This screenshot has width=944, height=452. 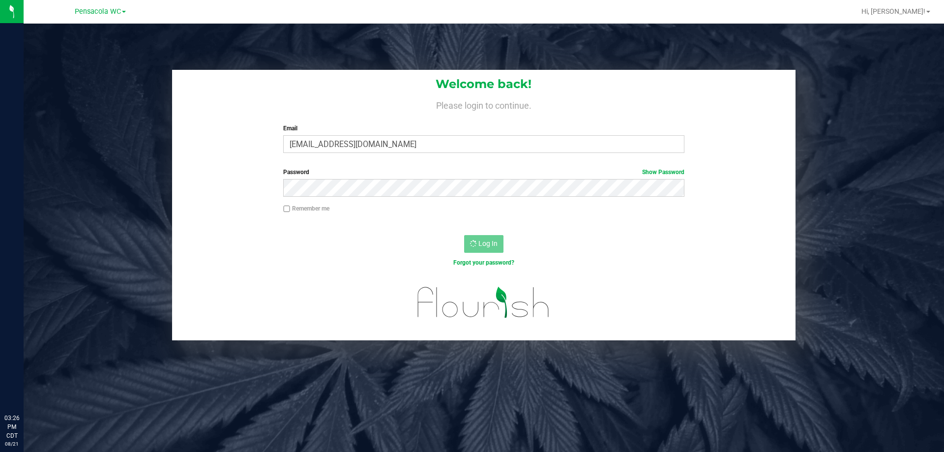 What do you see at coordinates (287, 209) in the screenshot?
I see `input: Remember me` at bounding box center [287, 209].